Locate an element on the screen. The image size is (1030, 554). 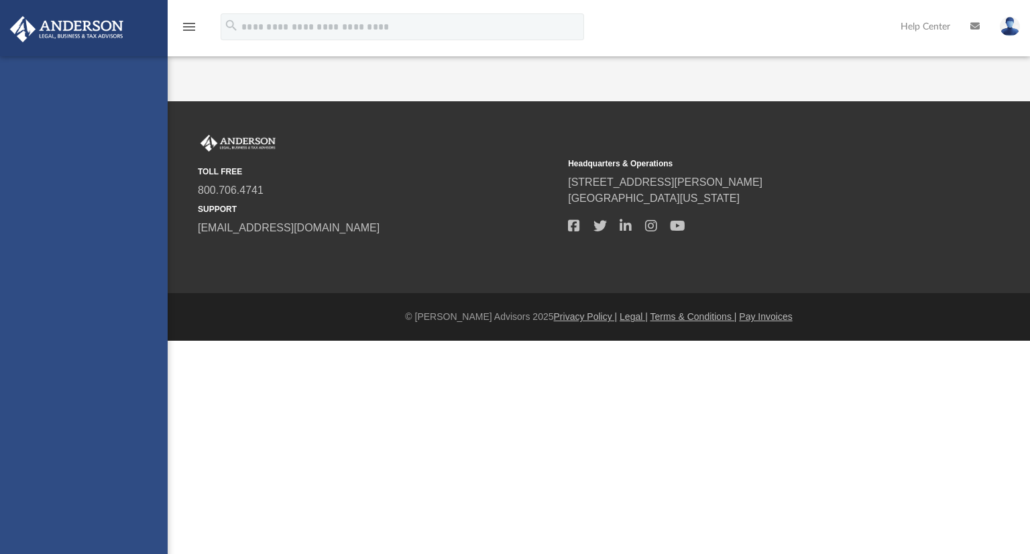
i: menu is located at coordinates (189, 27).